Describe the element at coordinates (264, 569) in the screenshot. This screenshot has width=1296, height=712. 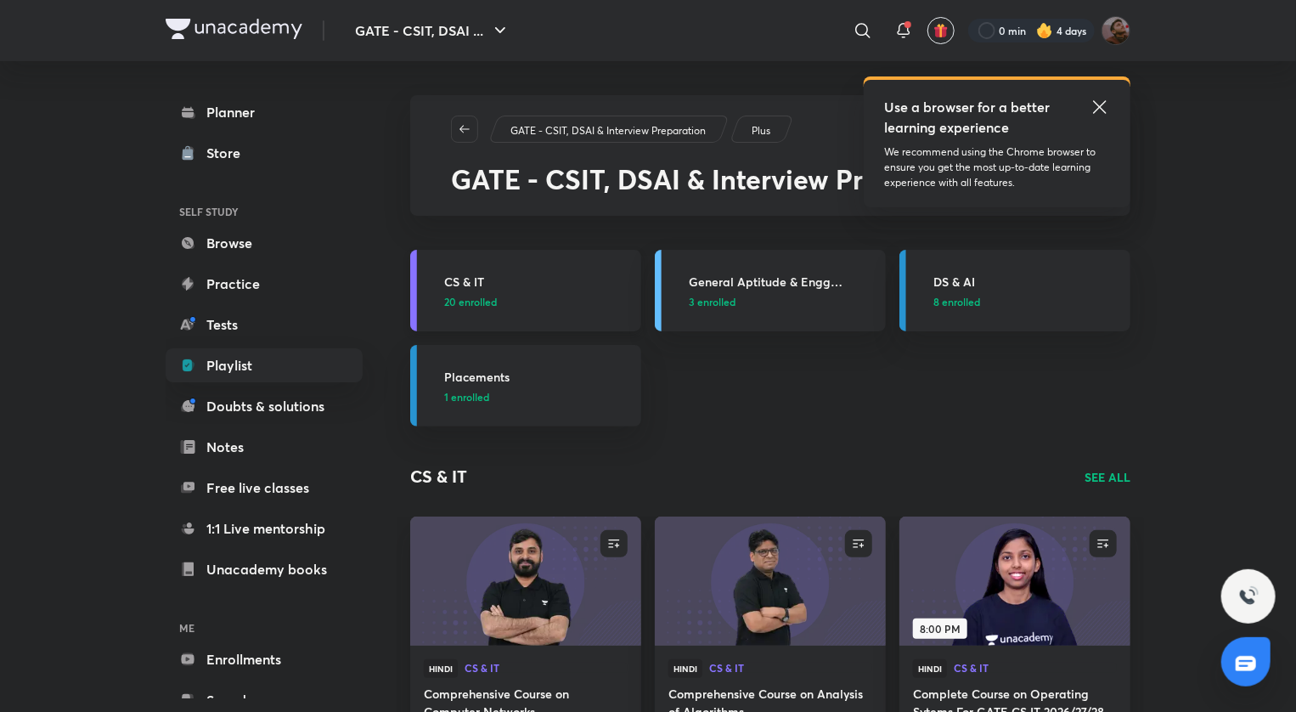
I see `a: Unacademy books` at that location.